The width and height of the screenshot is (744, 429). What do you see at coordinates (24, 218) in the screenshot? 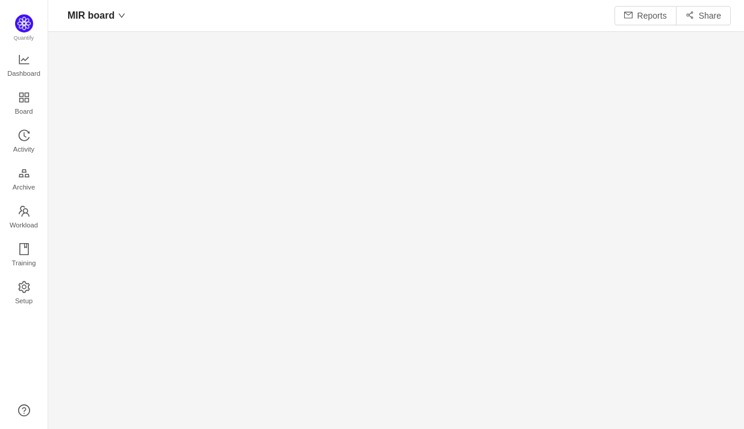
I see `a: Workload` at bounding box center [24, 218].